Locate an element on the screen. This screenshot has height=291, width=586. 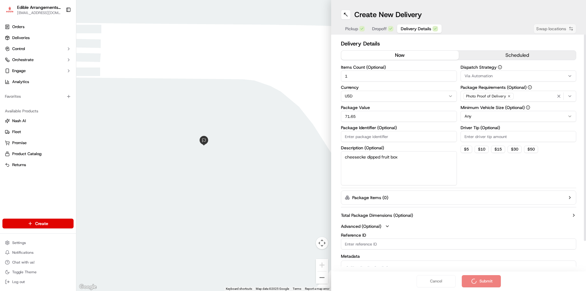
button: Advanced (Optional) is located at coordinates (458, 226).